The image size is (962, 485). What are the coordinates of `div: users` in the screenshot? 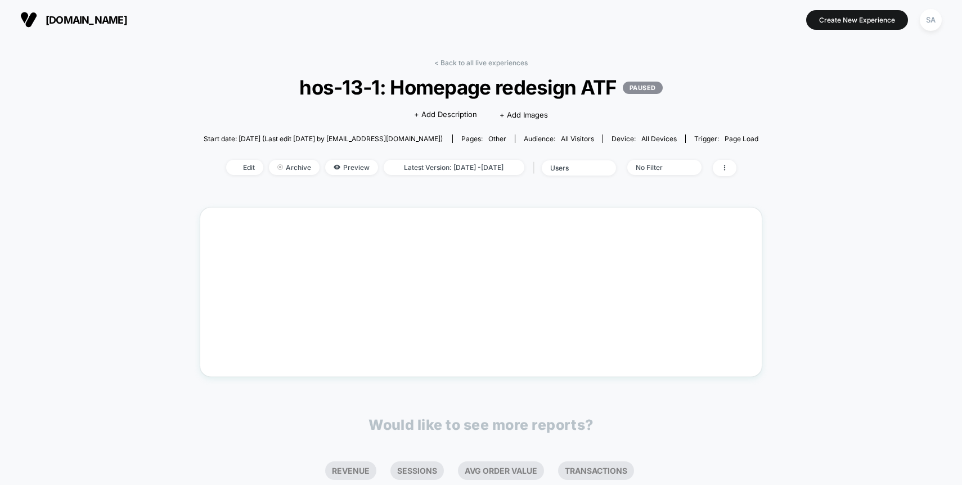 It's located at (573, 168).